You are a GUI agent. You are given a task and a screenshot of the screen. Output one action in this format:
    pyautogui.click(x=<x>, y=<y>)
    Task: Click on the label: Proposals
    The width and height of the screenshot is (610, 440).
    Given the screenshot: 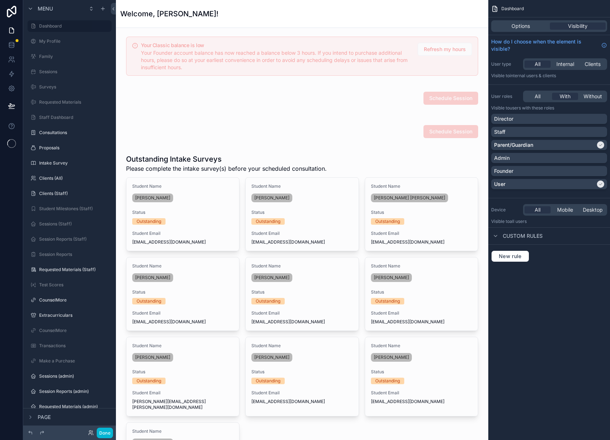 What is the action you would take?
    pyautogui.click(x=75, y=148)
    